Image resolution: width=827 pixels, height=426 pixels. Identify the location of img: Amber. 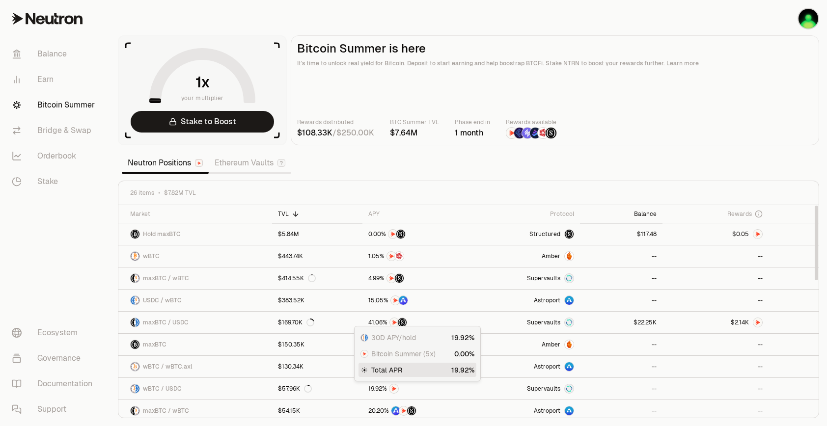
(569, 345).